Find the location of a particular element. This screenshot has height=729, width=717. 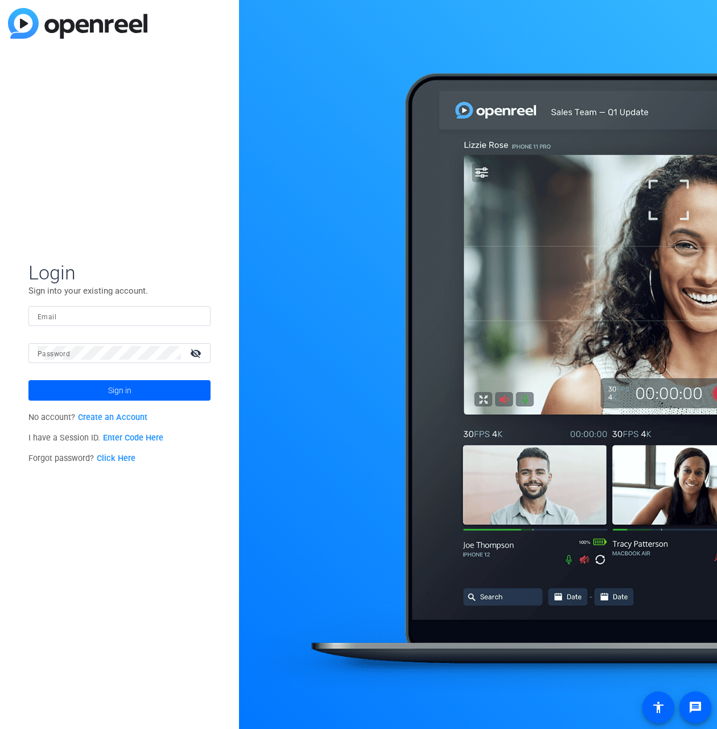

mat-label: Email is located at coordinates (47, 317).